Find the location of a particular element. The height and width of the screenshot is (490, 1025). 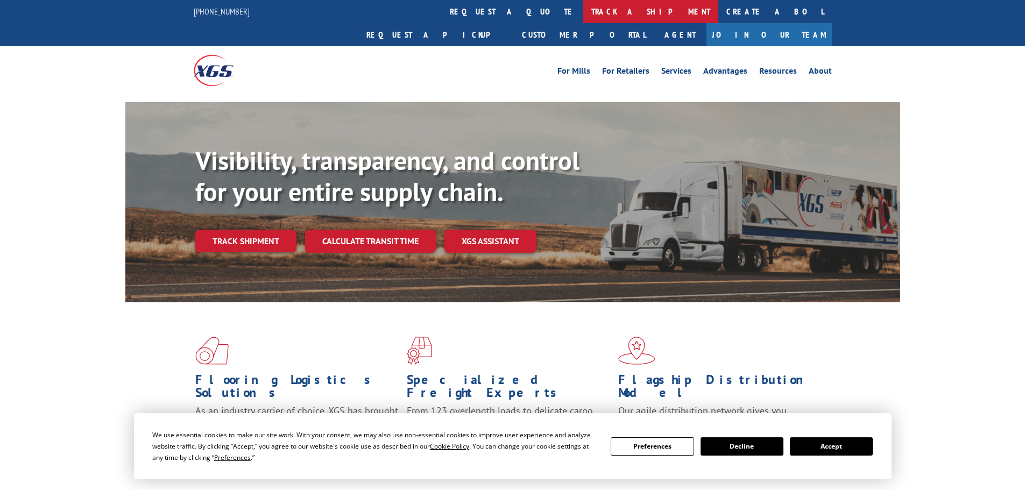

button: Accept is located at coordinates (831, 446).